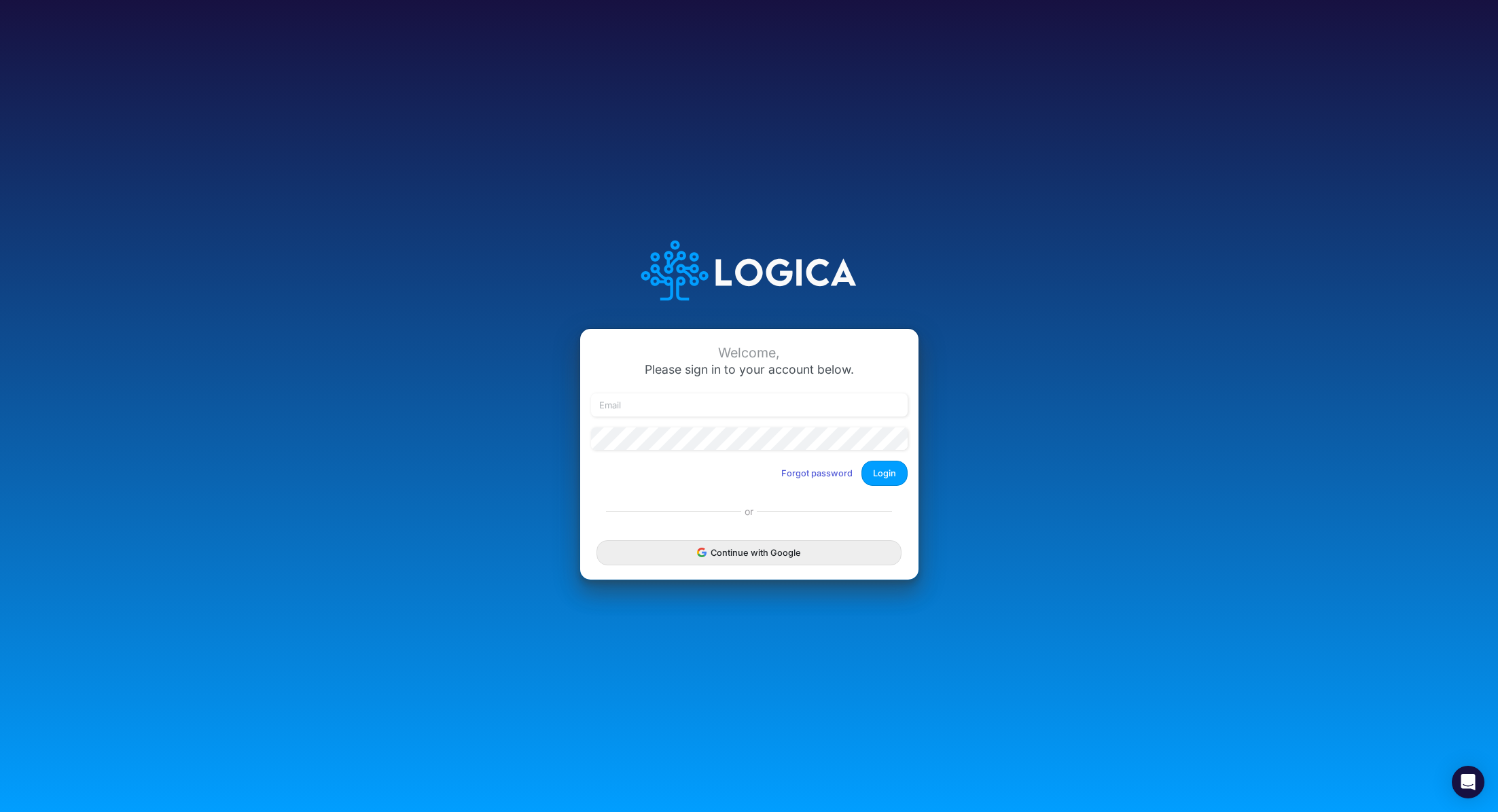 The height and width of the screenshot is (812, 1498). Describe the element at coordinates (885, 473) in the screenshot. I see `button: Login` at that location.